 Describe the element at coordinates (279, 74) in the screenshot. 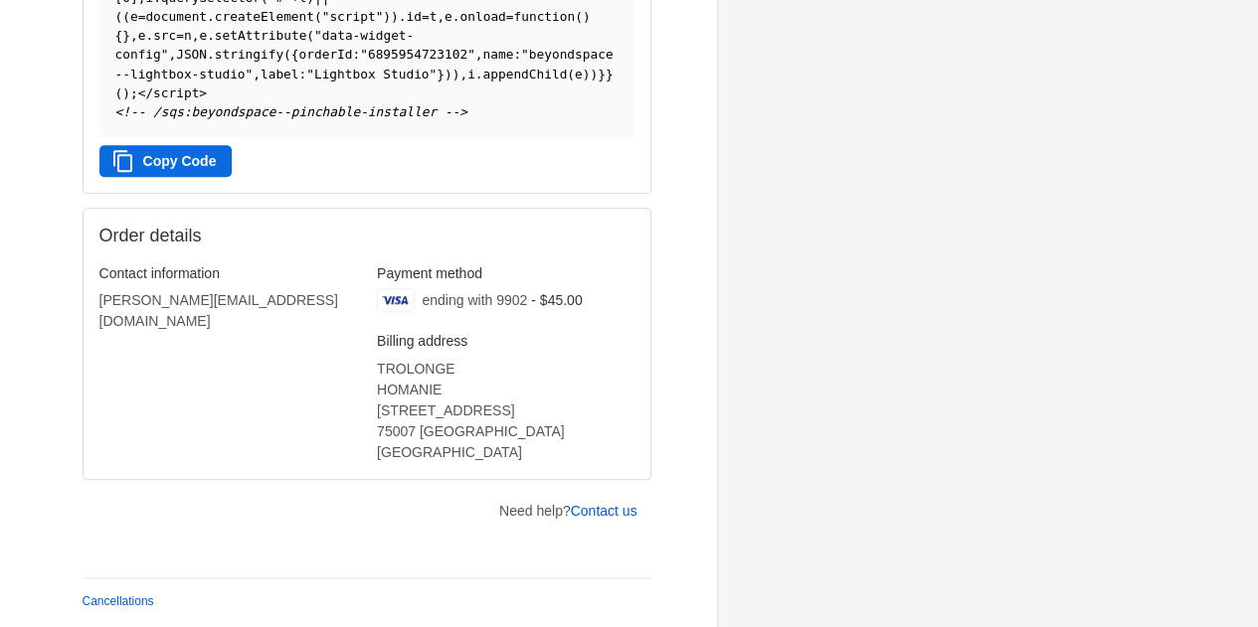

I see `span: label` at that location.